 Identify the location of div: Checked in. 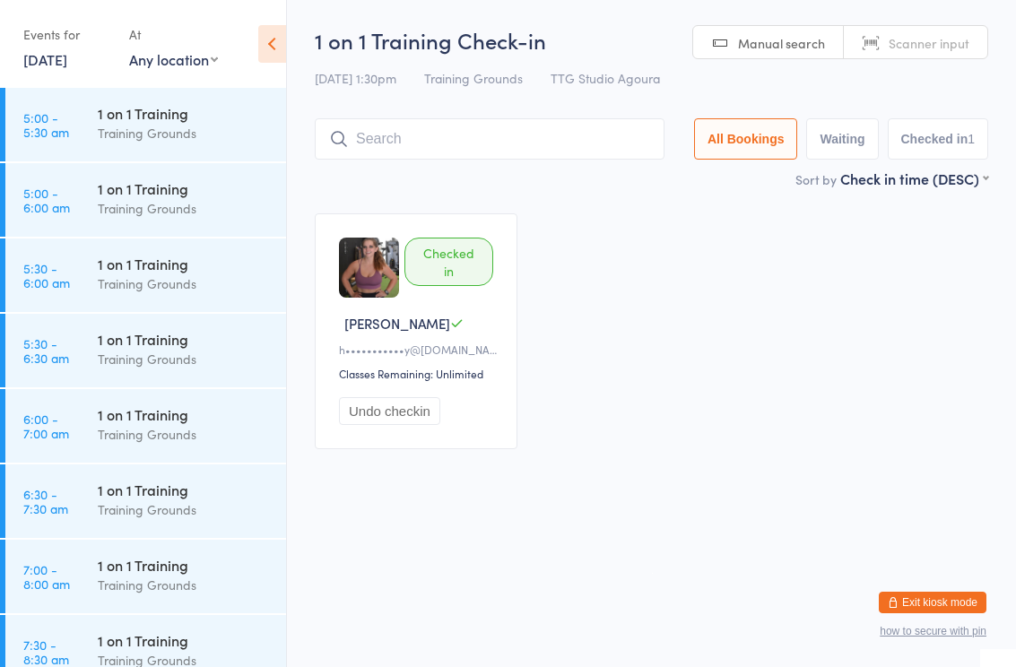
(449, 262).